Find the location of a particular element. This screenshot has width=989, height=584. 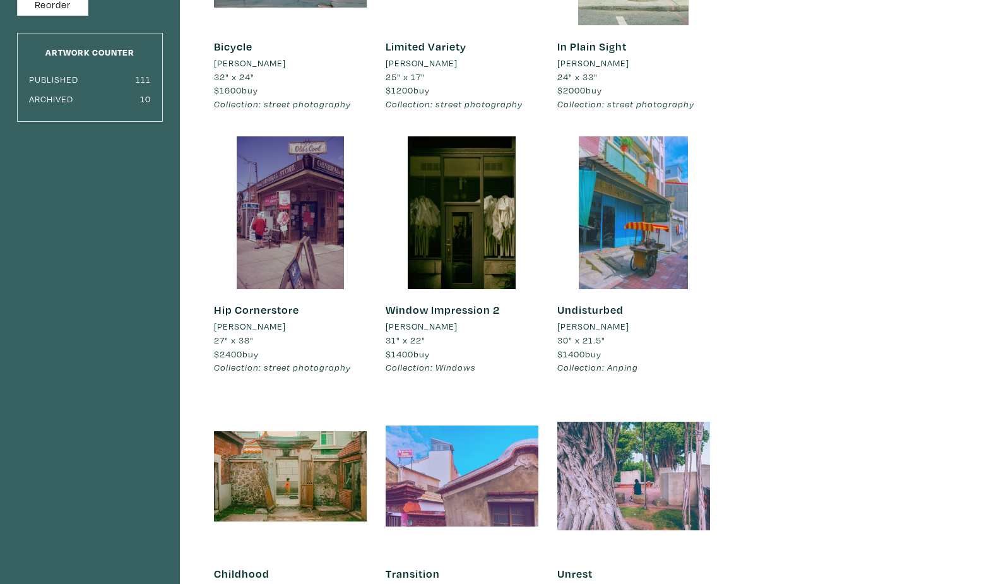

em: Collection: Anping is located at coordinates (598, 367).